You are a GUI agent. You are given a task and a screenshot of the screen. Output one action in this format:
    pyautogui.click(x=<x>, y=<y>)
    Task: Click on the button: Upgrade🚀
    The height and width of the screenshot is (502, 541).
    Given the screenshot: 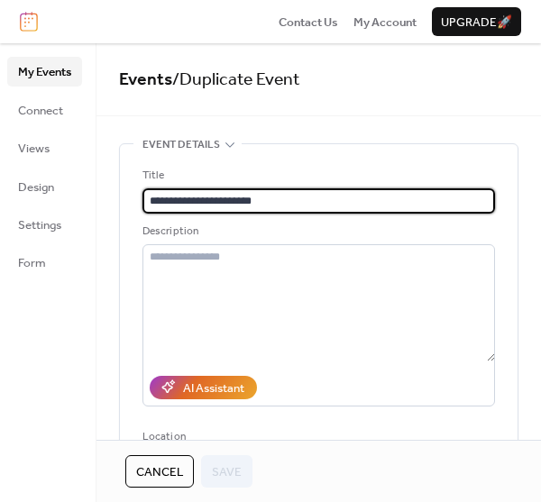 What is the action you would take?
    pyautogui.click(x=476, y=22)
    